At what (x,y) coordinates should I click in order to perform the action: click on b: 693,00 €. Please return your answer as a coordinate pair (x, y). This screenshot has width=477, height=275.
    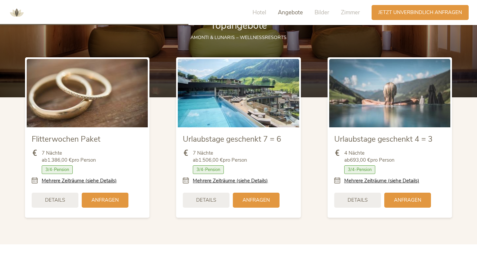
    Looking at the image, I should click on (360, 160).